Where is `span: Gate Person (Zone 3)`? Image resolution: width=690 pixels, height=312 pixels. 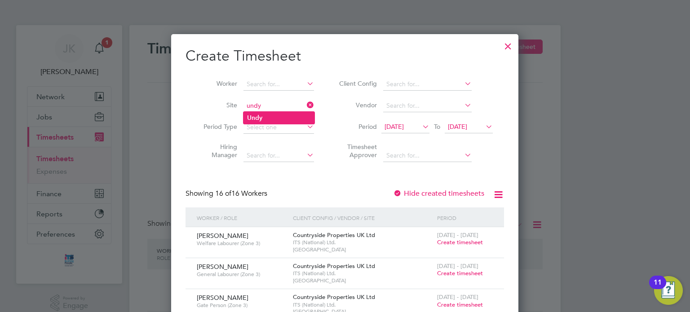
span: Gate Person (Zone 3) is located at coordinates (241, 306).